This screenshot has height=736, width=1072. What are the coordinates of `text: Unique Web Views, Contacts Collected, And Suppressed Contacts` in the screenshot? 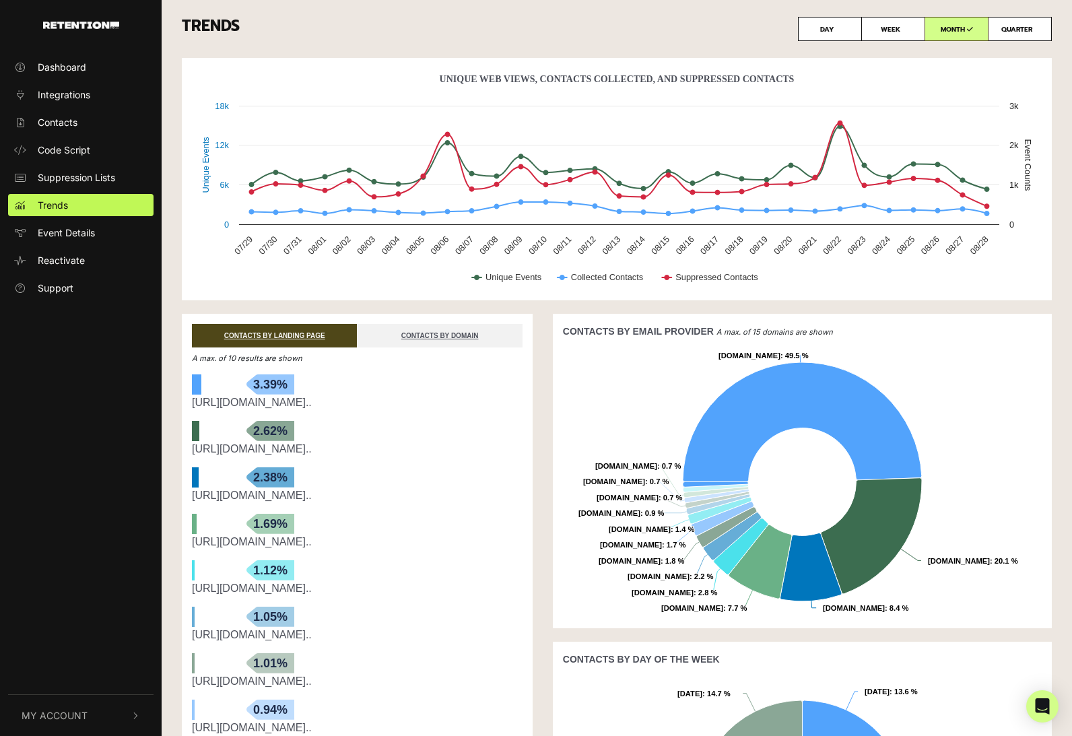 It's located at (617, 79).